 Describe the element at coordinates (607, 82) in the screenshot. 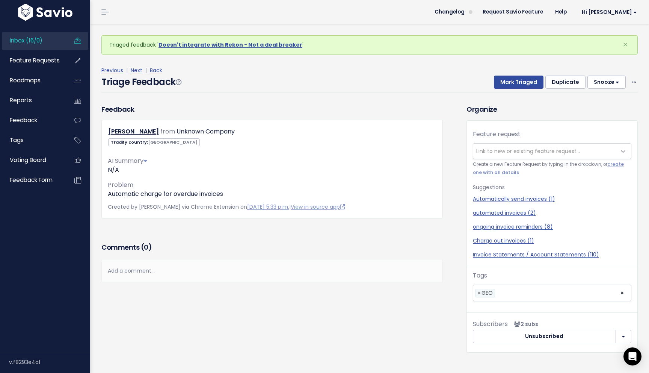

I see `button: Snooze` at that location.